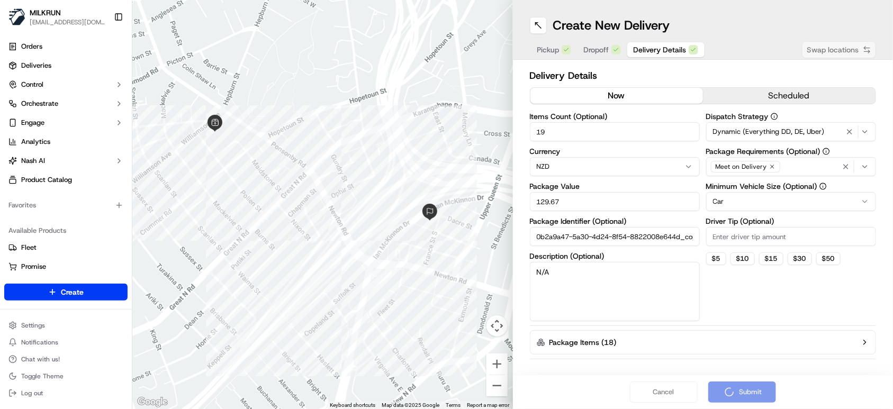 The image size is (893, 409). I want to click on span: Analytics, so click(35, 142).